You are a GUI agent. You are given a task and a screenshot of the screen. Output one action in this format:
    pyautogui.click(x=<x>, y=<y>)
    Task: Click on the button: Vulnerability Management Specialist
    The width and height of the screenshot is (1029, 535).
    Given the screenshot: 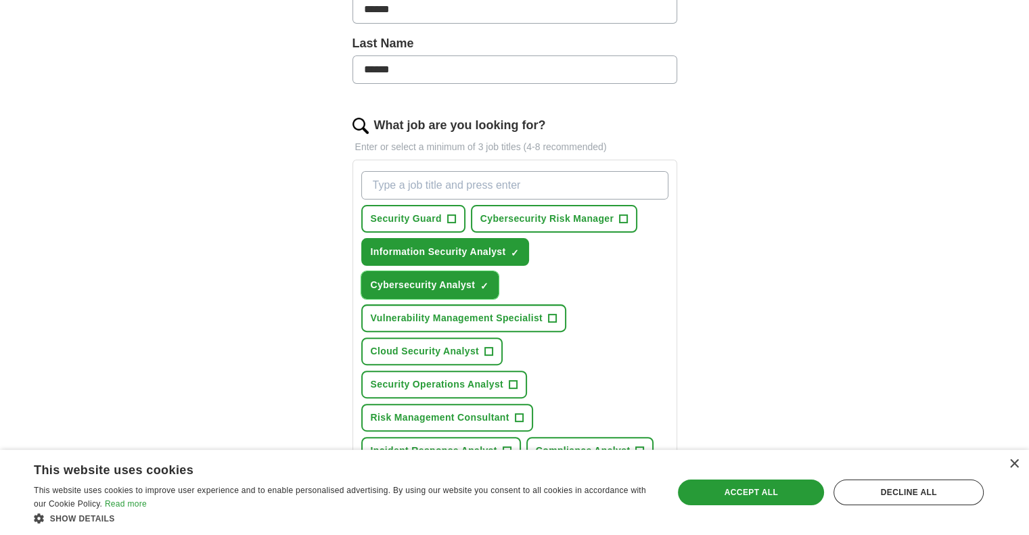 What is the action you would take?
    pyautogui.click(x=463, y=318)
    